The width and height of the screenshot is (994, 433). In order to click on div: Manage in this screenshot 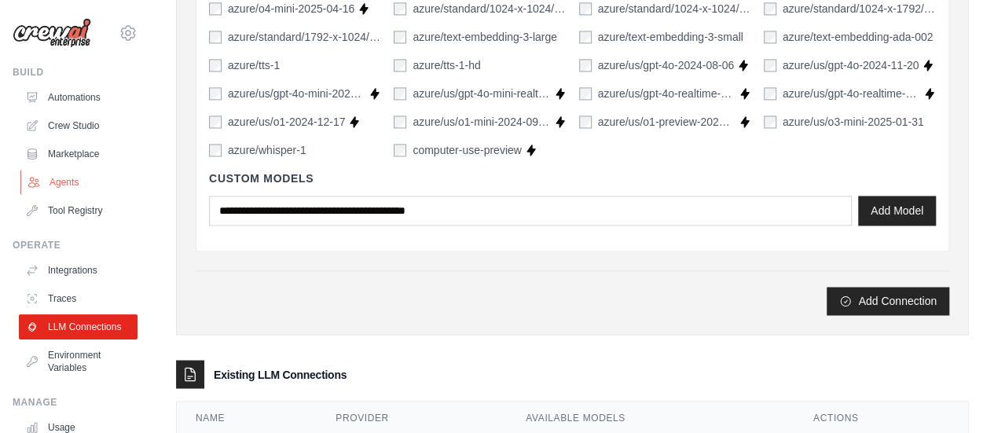, I will do `click(75, 402)`.